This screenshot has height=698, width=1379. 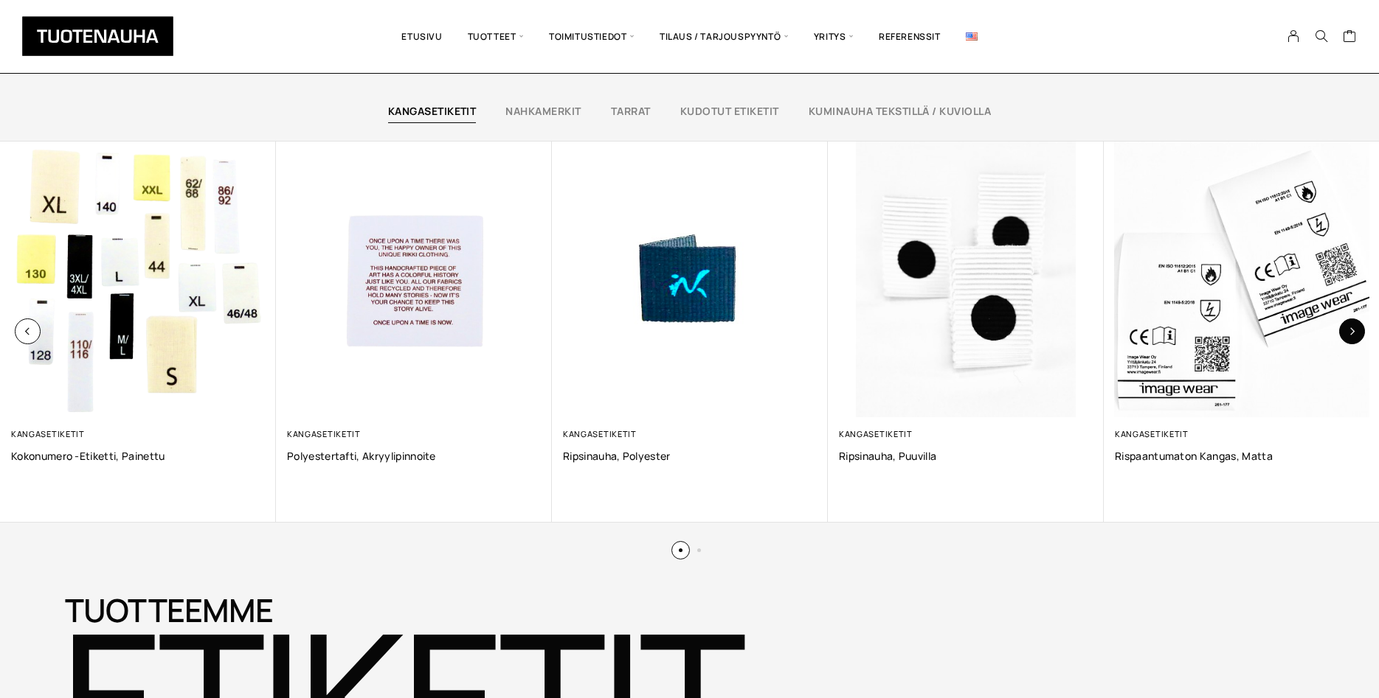 What do you see at coordinates (690, 456) in the screenshot?
I see `a: Ripsinauha, polyester` at bounding box center [690, 456].